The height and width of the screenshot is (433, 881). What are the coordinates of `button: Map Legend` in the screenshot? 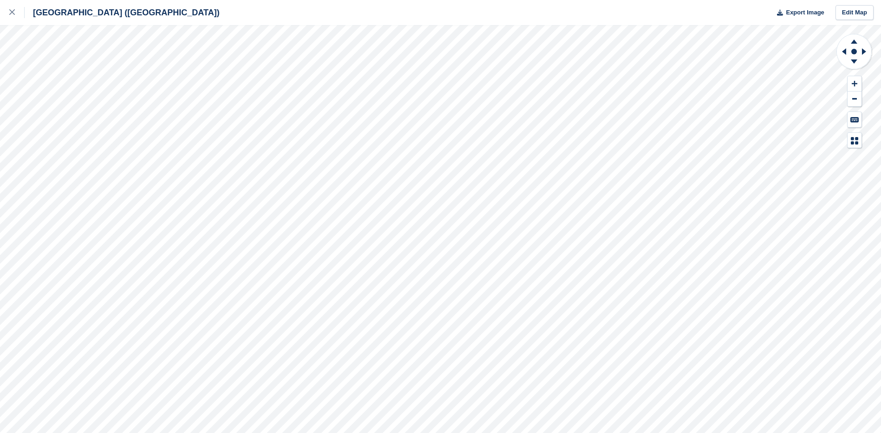 It's located at (854, 140).